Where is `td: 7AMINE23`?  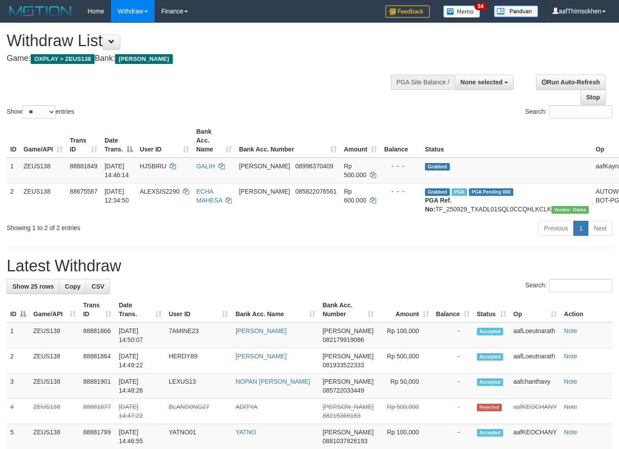 td: 7AMINE23 is located at coordinates (199, 335).